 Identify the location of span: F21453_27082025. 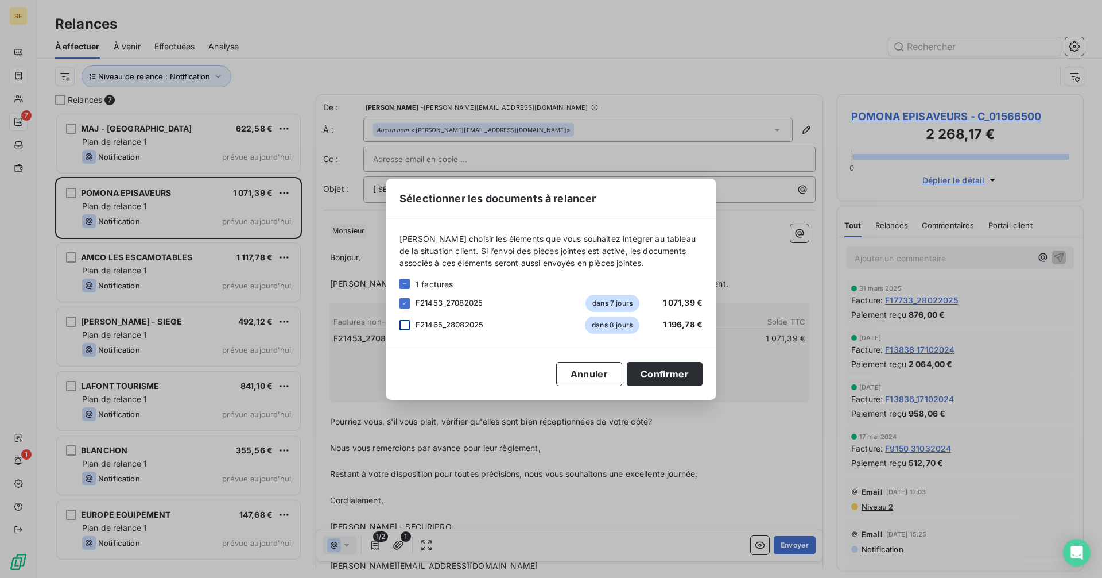
(449, 303).